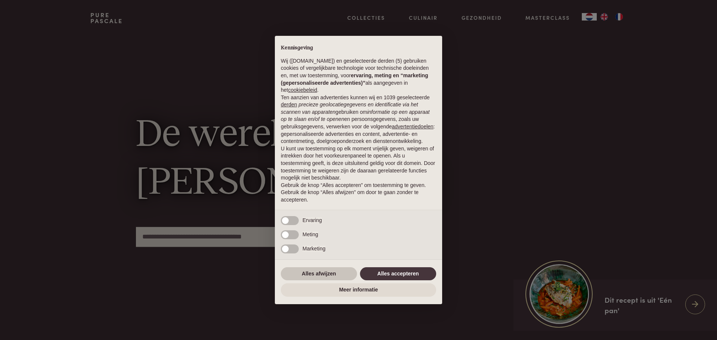  I want to click on strong: ervaring, meting en “marketing (gepersonaliseerde advertenties)”, so click(355, 79).